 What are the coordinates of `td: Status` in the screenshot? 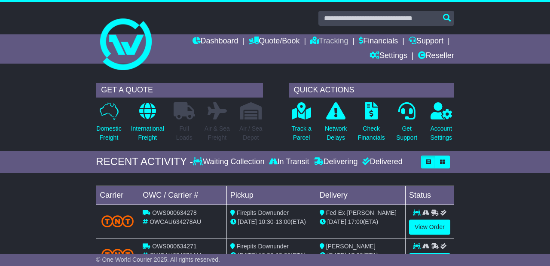 It's located at (429, 195).